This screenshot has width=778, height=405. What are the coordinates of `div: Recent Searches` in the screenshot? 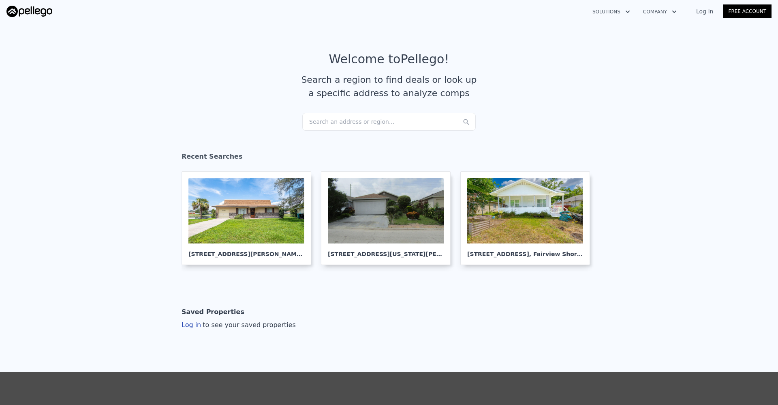 It's located at (389, 158).